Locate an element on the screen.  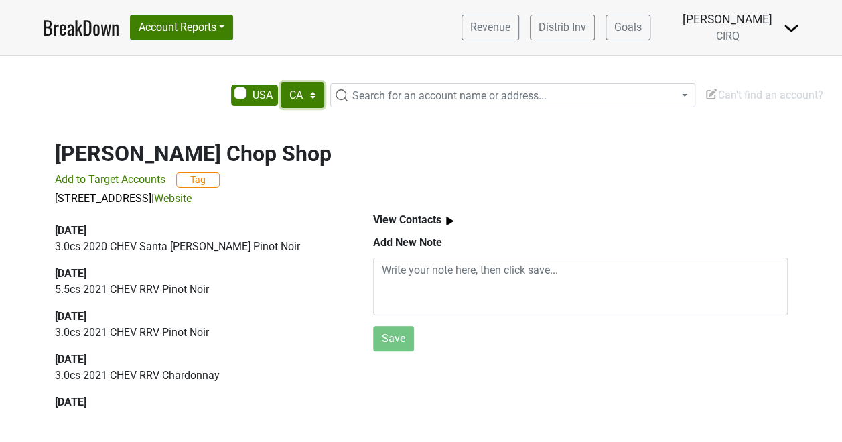
button: Tag is located at coordinates (198, 180).